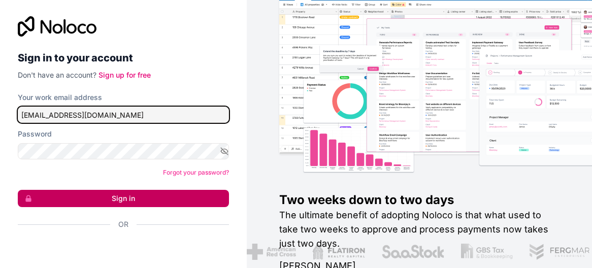  Describe the element at coordinates (123, 115) in the screenshot. I see `input: Email address` at that location.